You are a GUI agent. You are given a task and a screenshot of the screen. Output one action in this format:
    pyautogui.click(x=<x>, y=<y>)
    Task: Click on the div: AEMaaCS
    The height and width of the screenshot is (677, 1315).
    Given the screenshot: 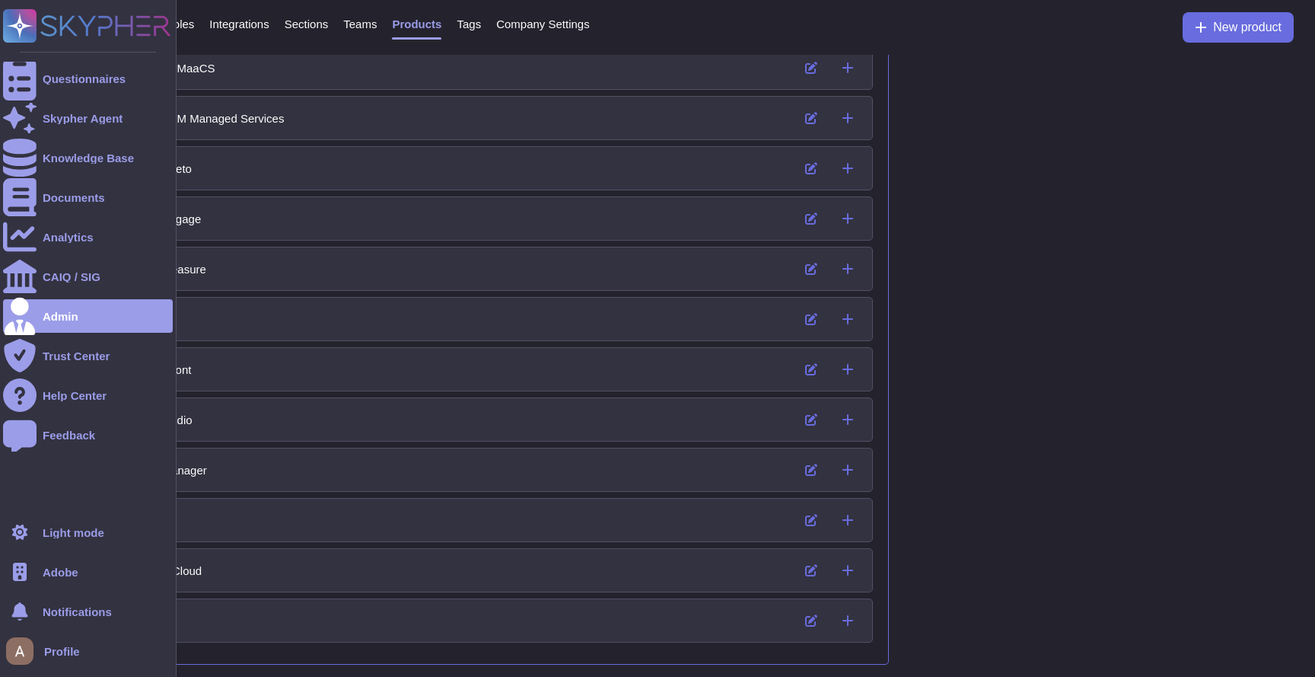 What is the action you would take?
    pyautogui.click(x=181, y=68)
    